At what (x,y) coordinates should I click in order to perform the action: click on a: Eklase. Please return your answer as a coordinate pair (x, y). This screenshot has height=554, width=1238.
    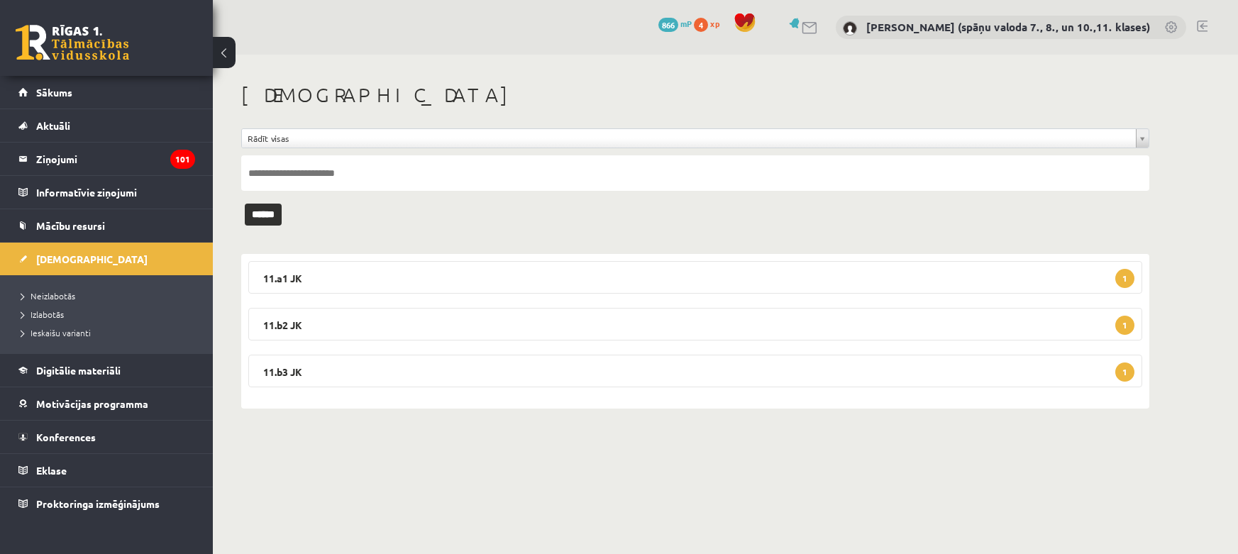
    Looking at the image, I should click on (106, 471).